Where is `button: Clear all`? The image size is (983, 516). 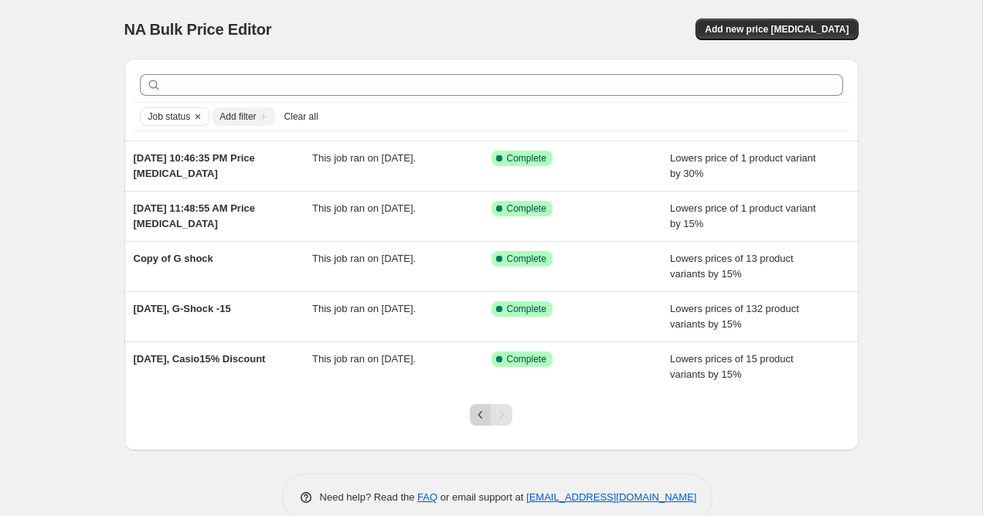
button: Clear all is located at coordinates (301, 117).